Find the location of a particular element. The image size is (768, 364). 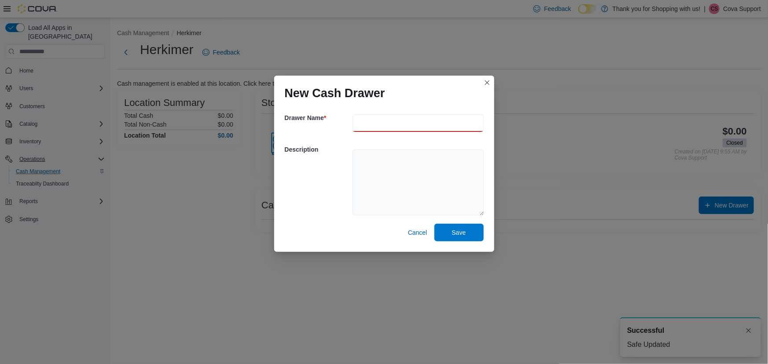

h1: New Cash Drawer is located at coordinates (335, 93).